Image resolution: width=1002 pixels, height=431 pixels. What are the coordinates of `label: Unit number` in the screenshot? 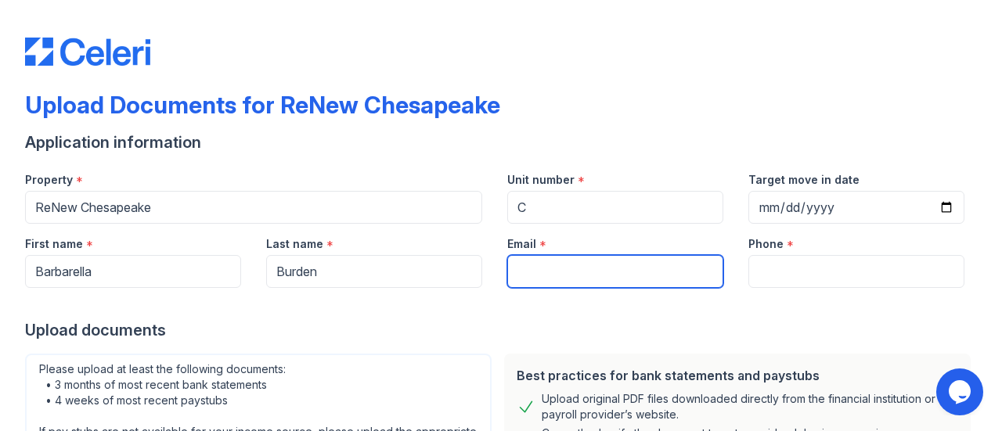 It's located at (541, 180).